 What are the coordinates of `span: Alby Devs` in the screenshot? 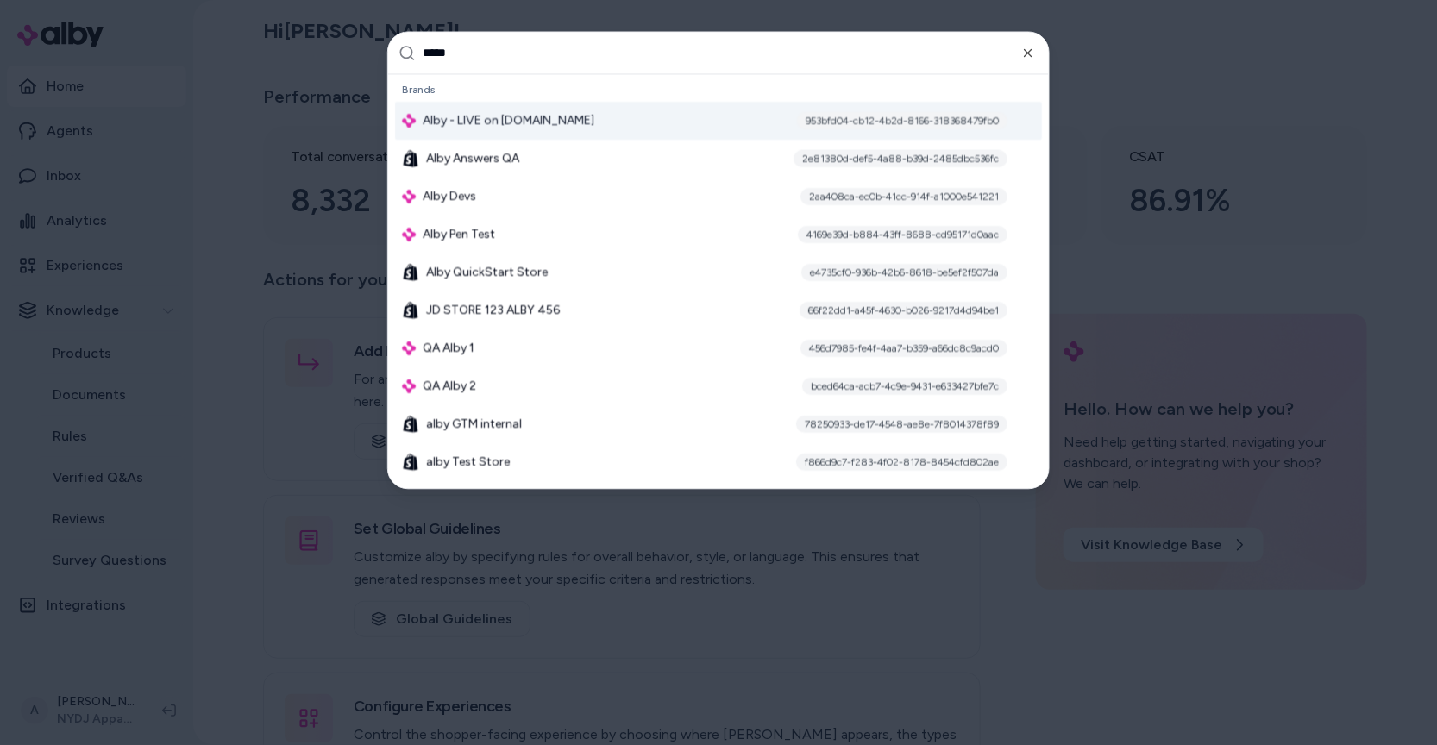 It's located at (449, 197).